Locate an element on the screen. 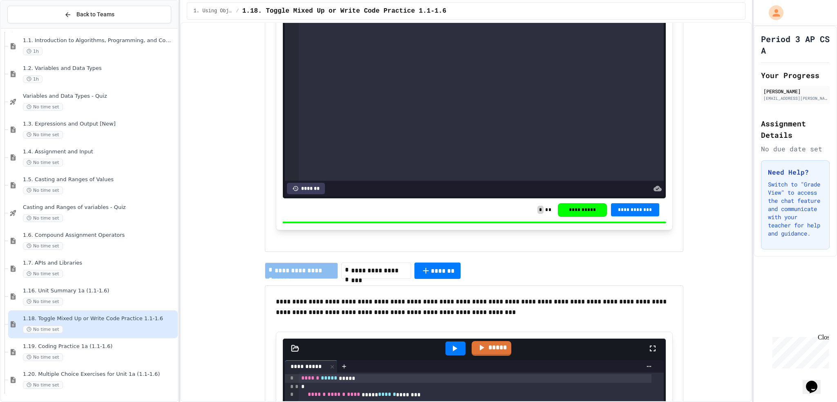 Image resolution: width=837 pixels, height=402 pixels. span: Casting and Ranges of variables - Quiz is located at coordinates (99, 207).